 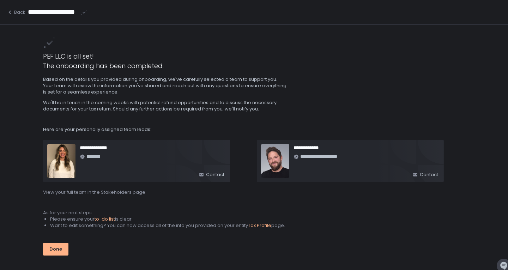 What do you see at coordinates (168, 225) in the screenshot?
I see `span: Want to edit something? You can now access all of the info you provided on your entity page.` at bounding box center [168, 225].